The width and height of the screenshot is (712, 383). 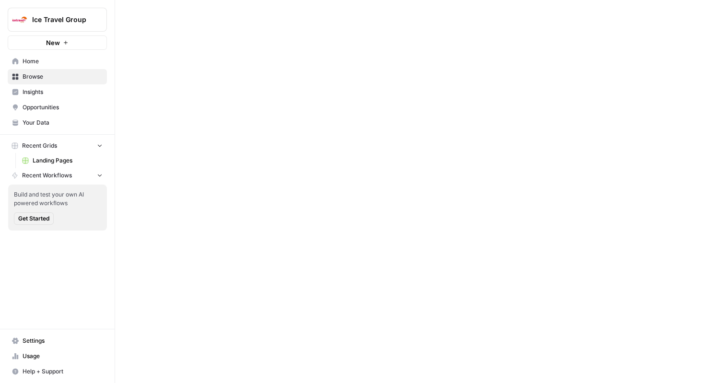 I want to click on a: Insights, so click(x=57, y=92).